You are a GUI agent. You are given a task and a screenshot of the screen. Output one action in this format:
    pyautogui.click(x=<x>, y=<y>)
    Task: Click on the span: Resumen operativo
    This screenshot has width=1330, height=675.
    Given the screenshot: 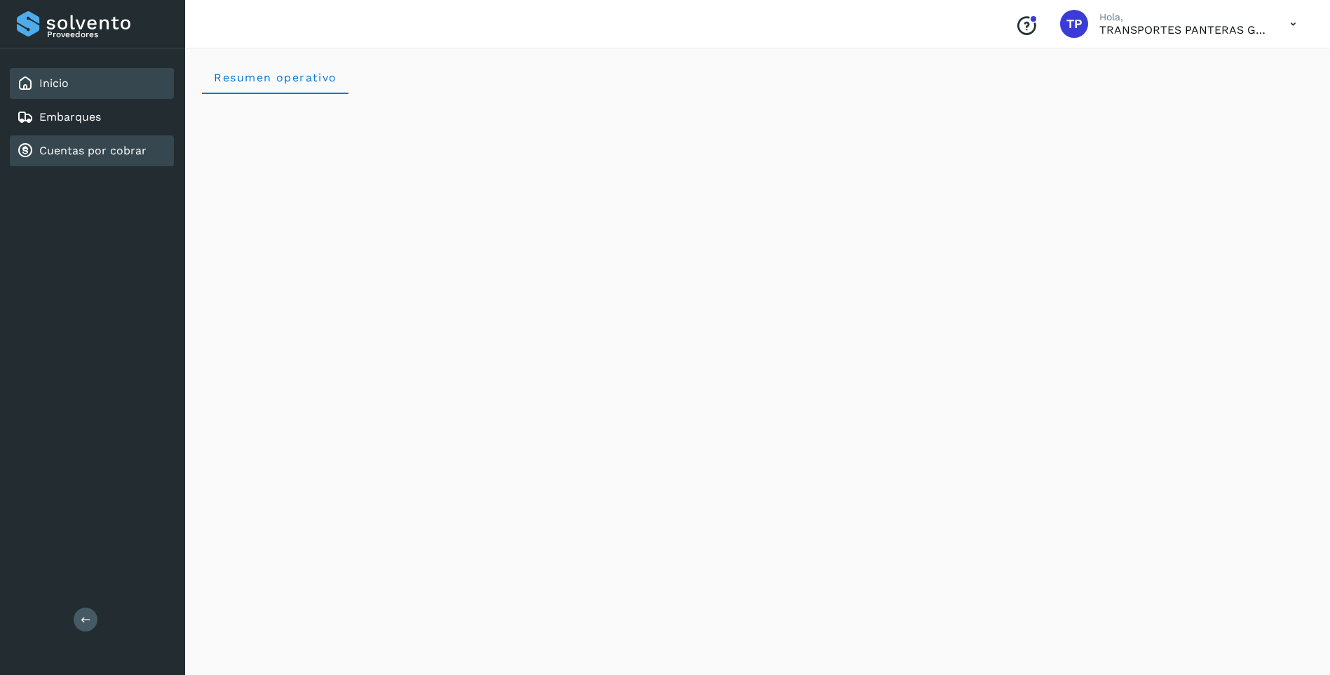 What is the action you would take?
    pyautogui.click(x=275, y=77)
    